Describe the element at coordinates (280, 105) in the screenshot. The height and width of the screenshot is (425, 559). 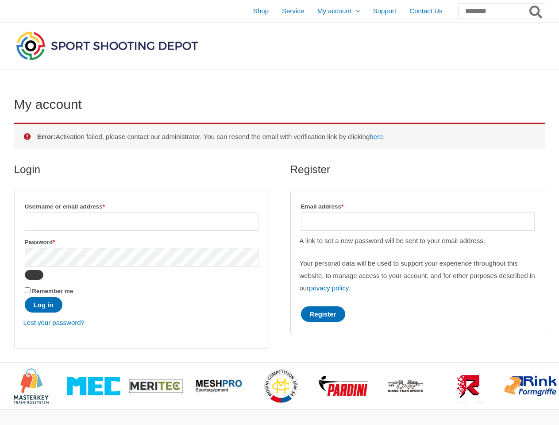
I see `h1: My account` at that location.